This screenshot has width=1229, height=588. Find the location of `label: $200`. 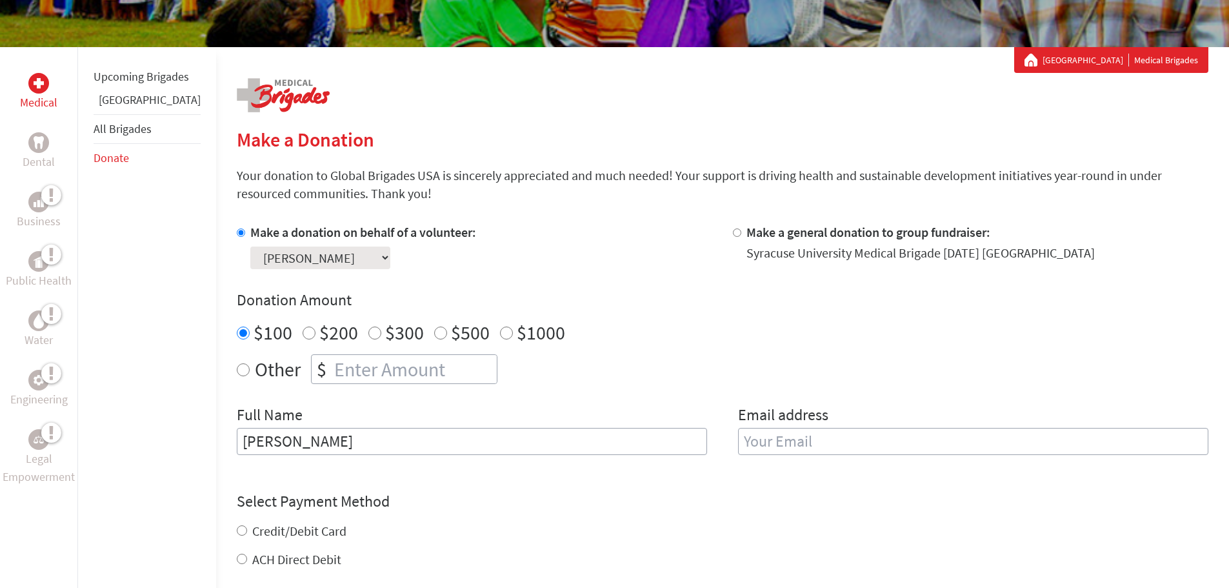

label: $200 is located at coordinates (339, 332).